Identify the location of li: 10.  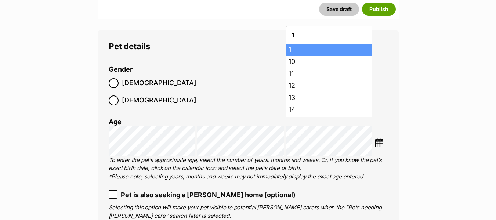
(329, 62).